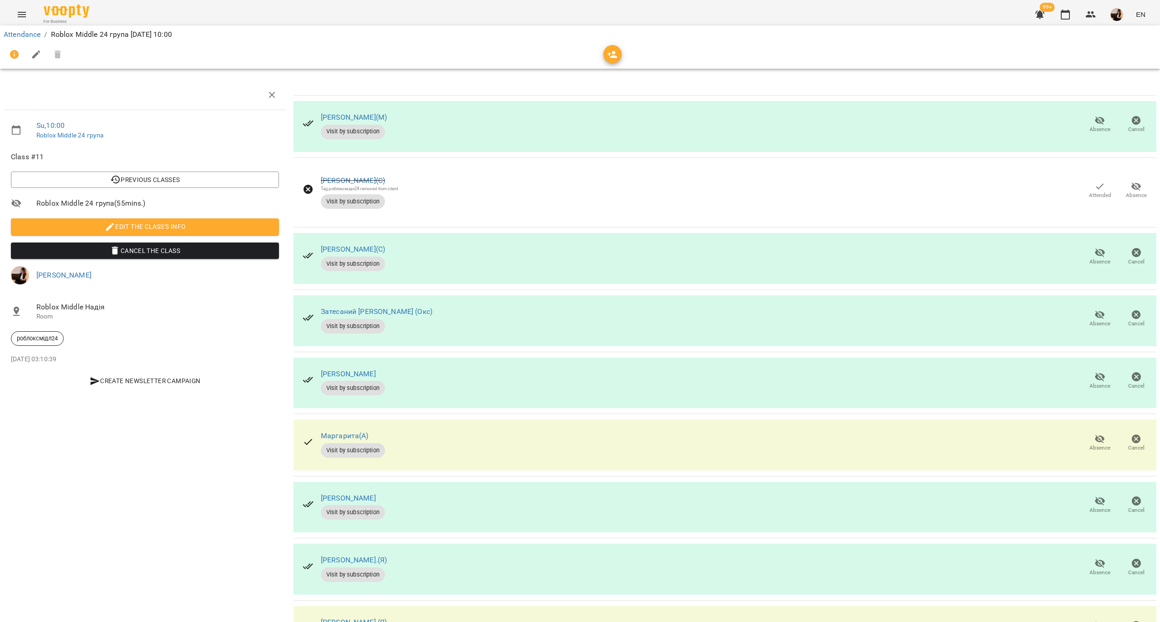  I want to click on span: 99+, so click(1047, 7).